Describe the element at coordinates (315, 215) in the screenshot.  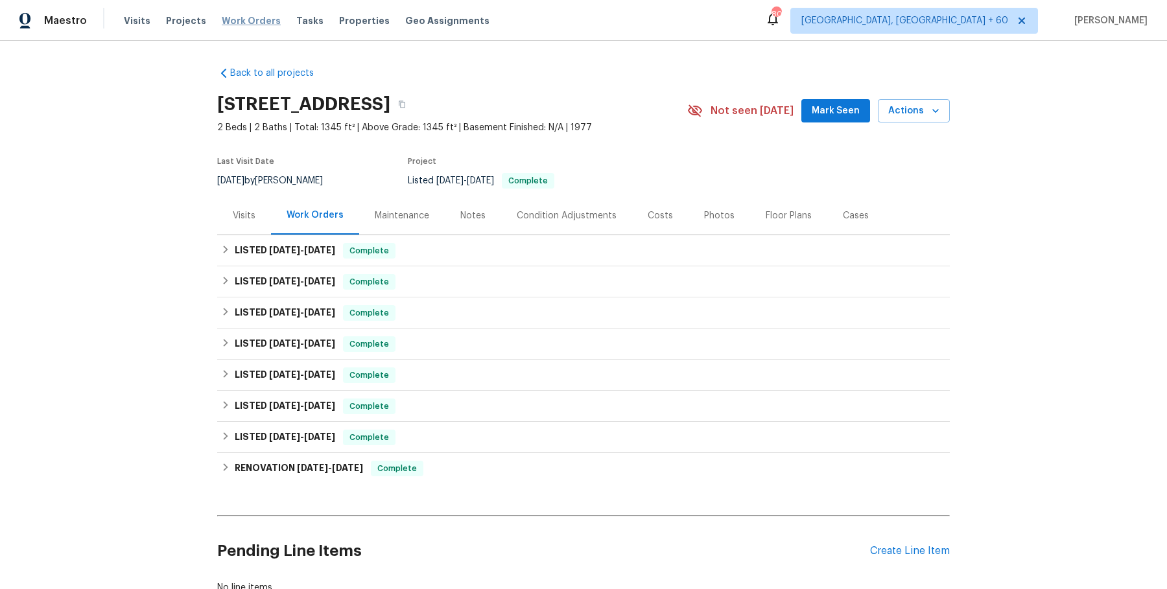
I see `div: Work Orders` at that location.